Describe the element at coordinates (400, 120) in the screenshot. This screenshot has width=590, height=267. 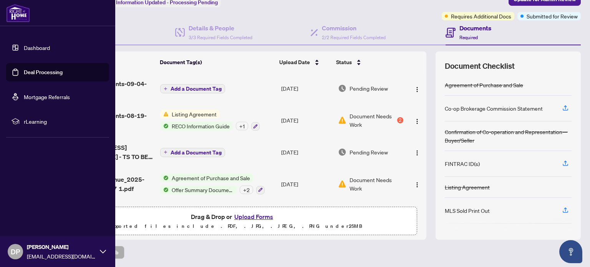
I see `div: 2` at that location.